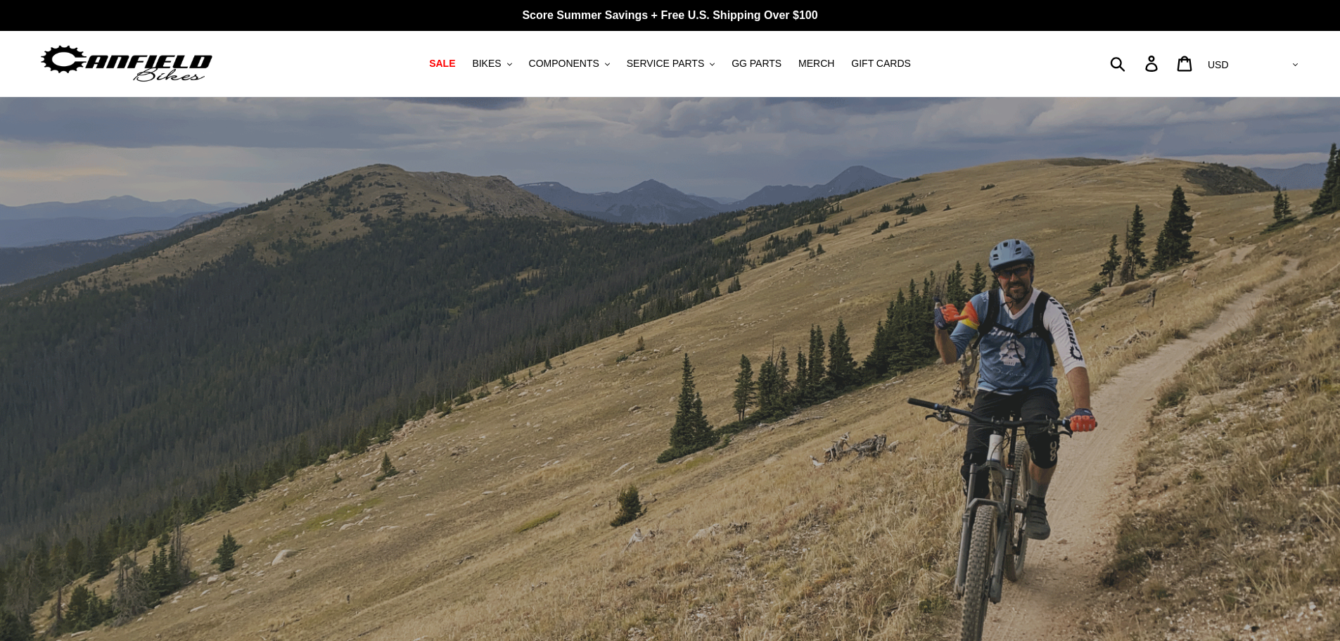 This screenshot has width=1340, height=641. I want to click on a: SALE, so click(442, 63).